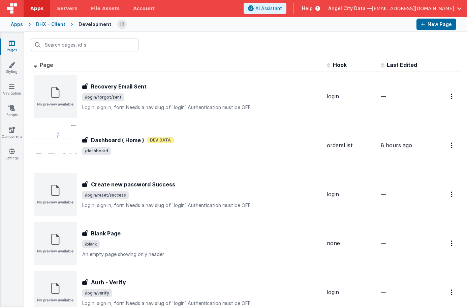 The height and width of the screenshot is (307, 467). I want to click on span: /login/reset/success, so click(106, 195).